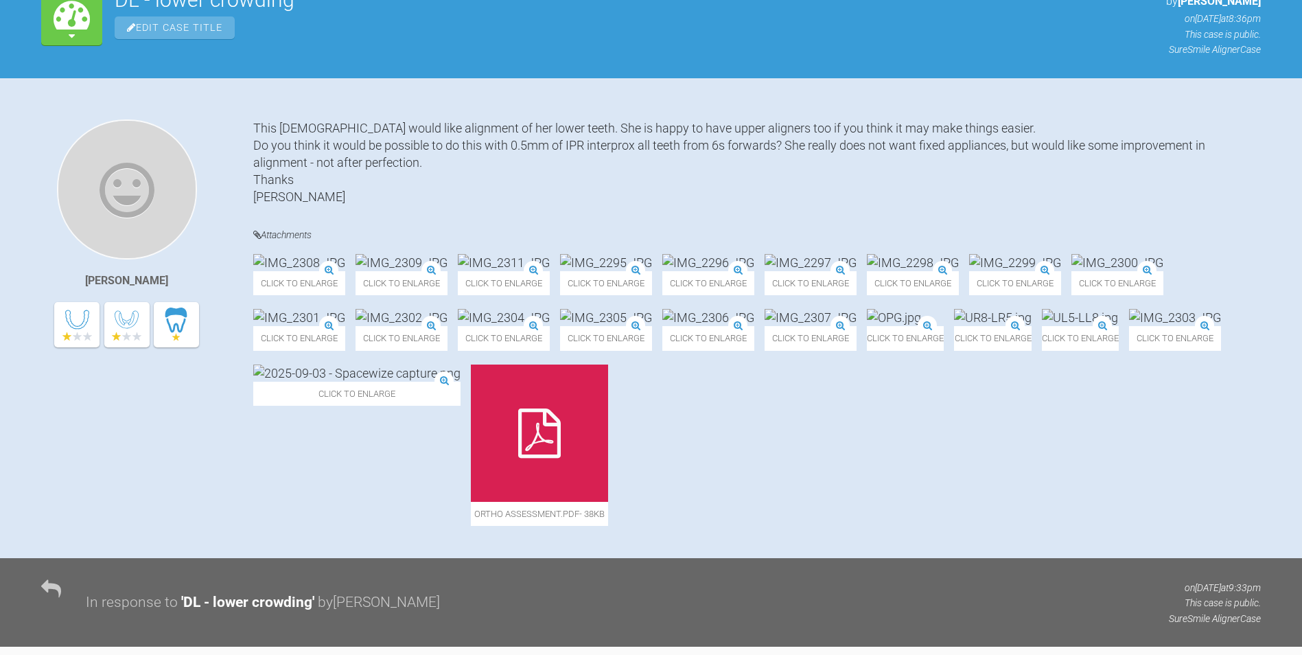 The height and width of the screenshot is (655, 1302). What do you see at coordinates (894, 317) in the screenshot?
I see `img: OPG.jpg` at bounding box center [894, 317].